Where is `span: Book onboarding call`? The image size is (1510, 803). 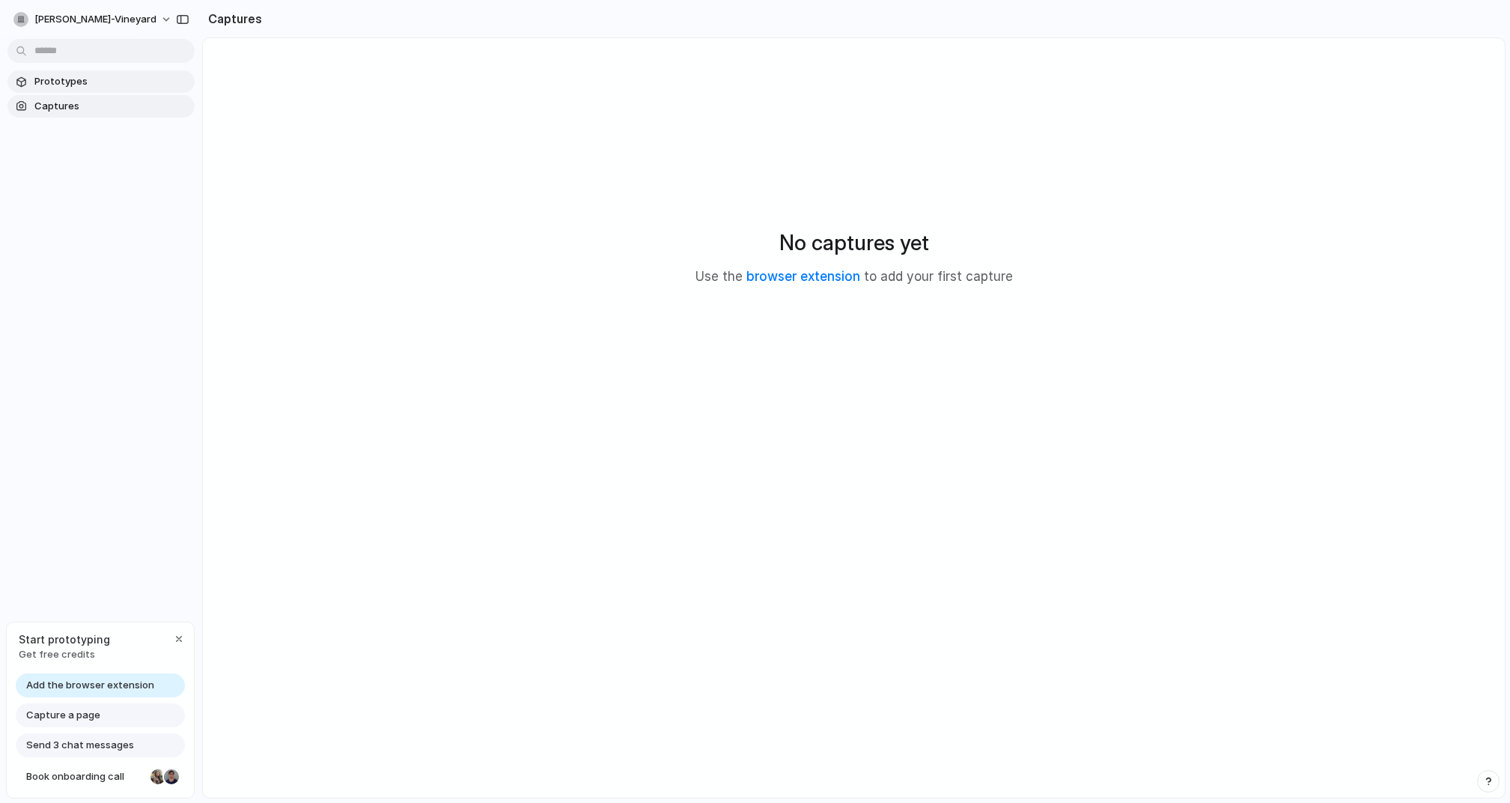
span: Book onboarding call is located at coordinates (85, 776).